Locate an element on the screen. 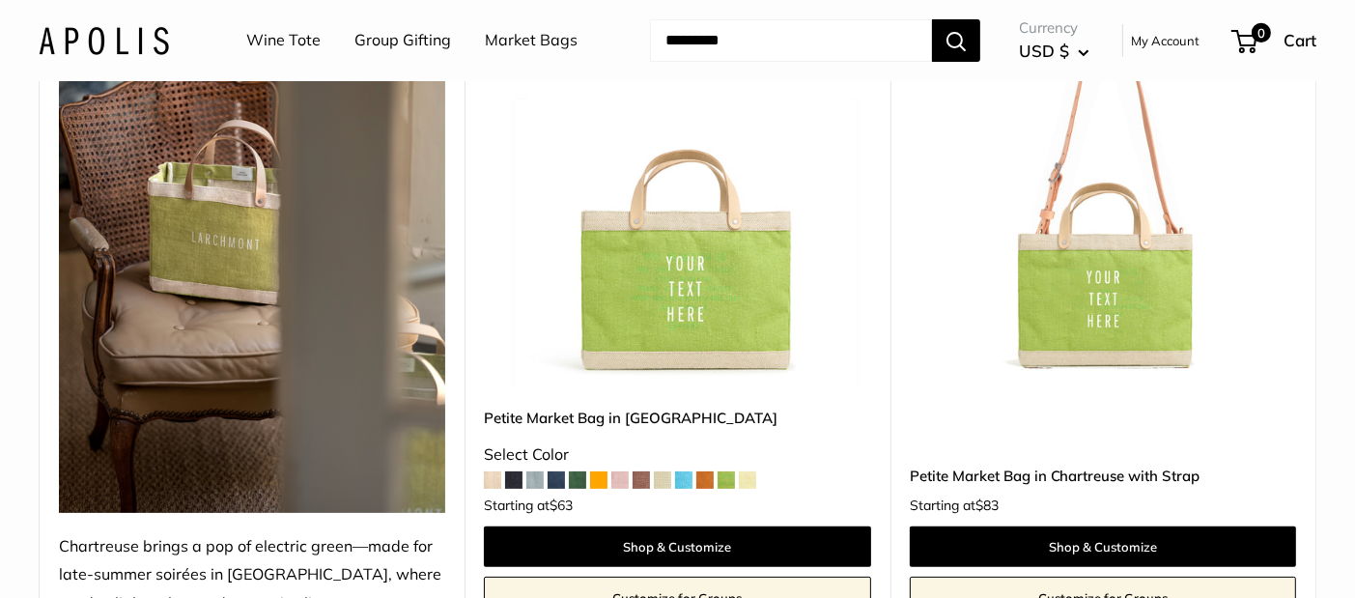 Image resolution: width=1355 pixels, height=598 pixels. span: Cart is located at coordinates (1300, 40).